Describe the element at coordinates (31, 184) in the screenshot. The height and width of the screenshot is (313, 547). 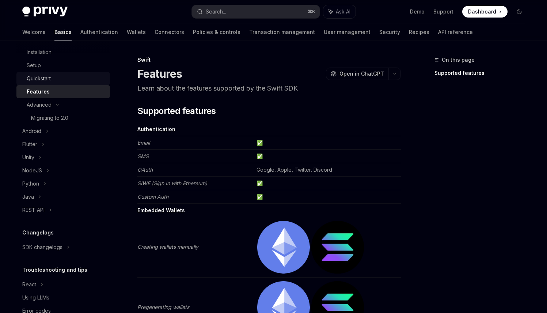
I see `div: Python` at that location.